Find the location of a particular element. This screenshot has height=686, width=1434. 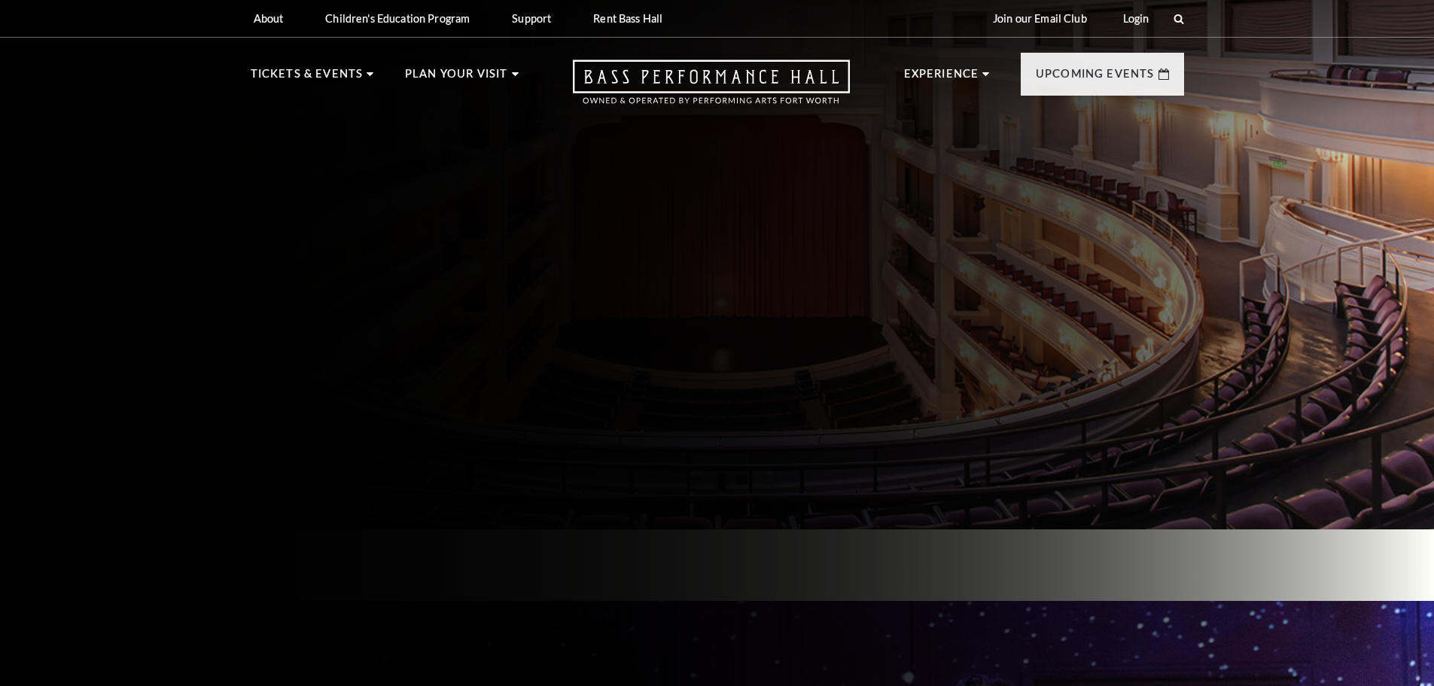

p: Children's Education Program is located at coordinates (397, 18).